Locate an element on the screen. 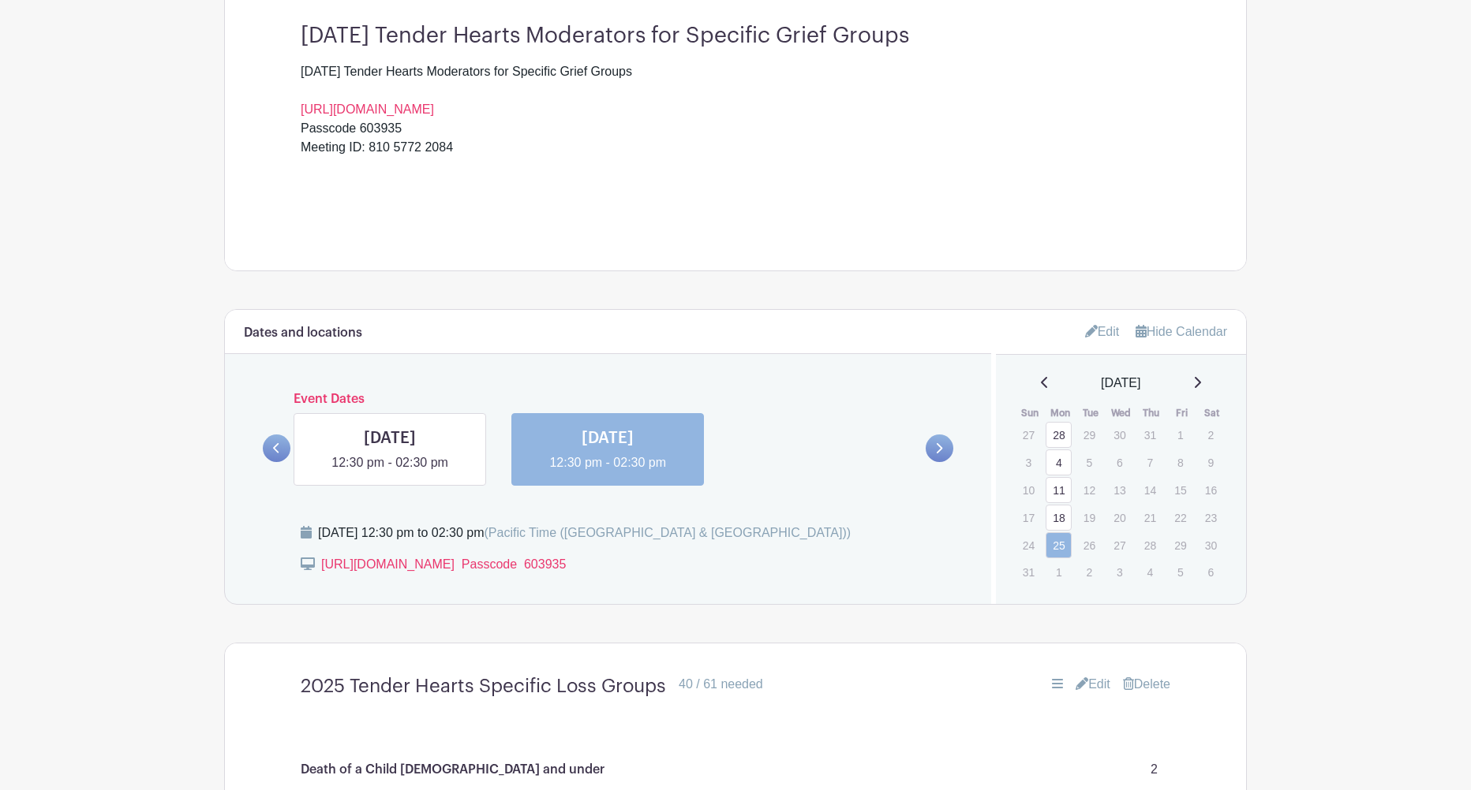 This screenshot has width=1471, height=790. th: Sat is located at coordinates (1212, 413).